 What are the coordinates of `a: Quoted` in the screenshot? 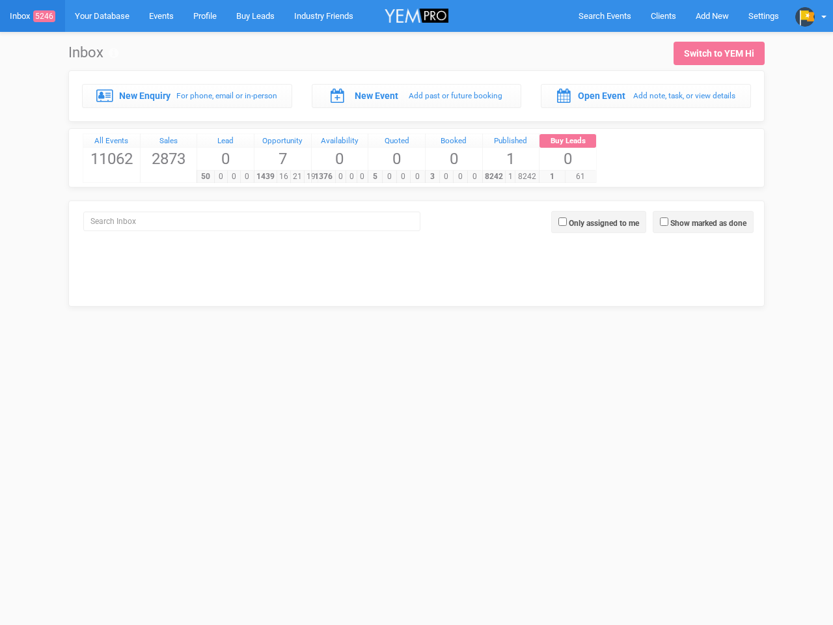 It's located at (396, 141).